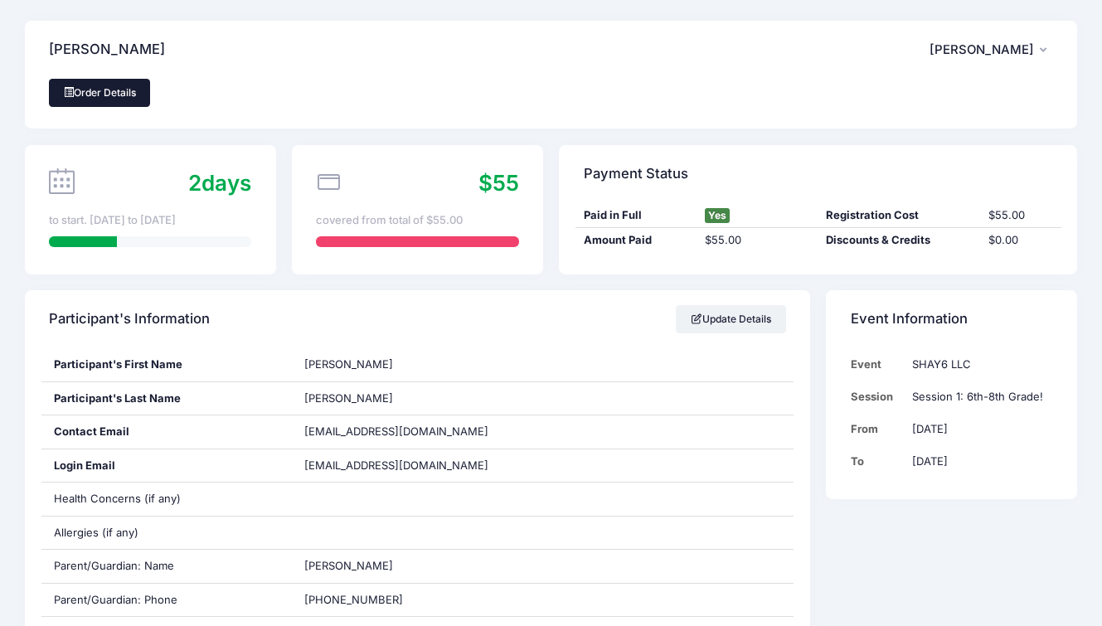 The height and width of the screenshot is (626, 1102). Describe the element at coordinates (167, 432) in the screenshot. I see `div: Contact Email` at that location.